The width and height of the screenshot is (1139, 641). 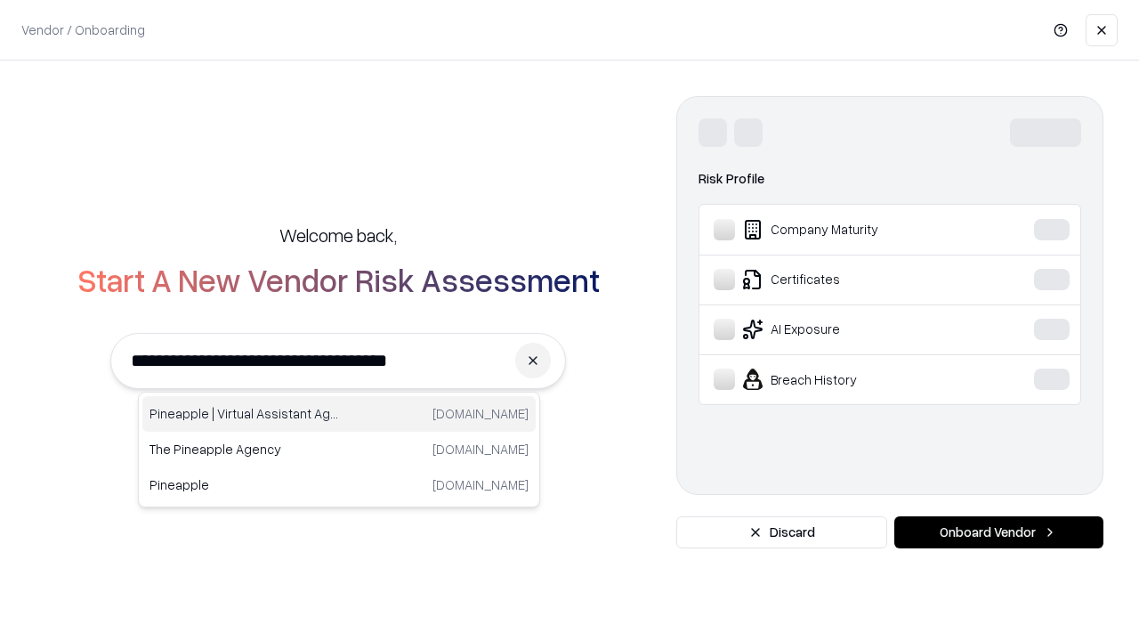 I want to click on p: Vendor / Onboarding, so click(x=83, y=29).